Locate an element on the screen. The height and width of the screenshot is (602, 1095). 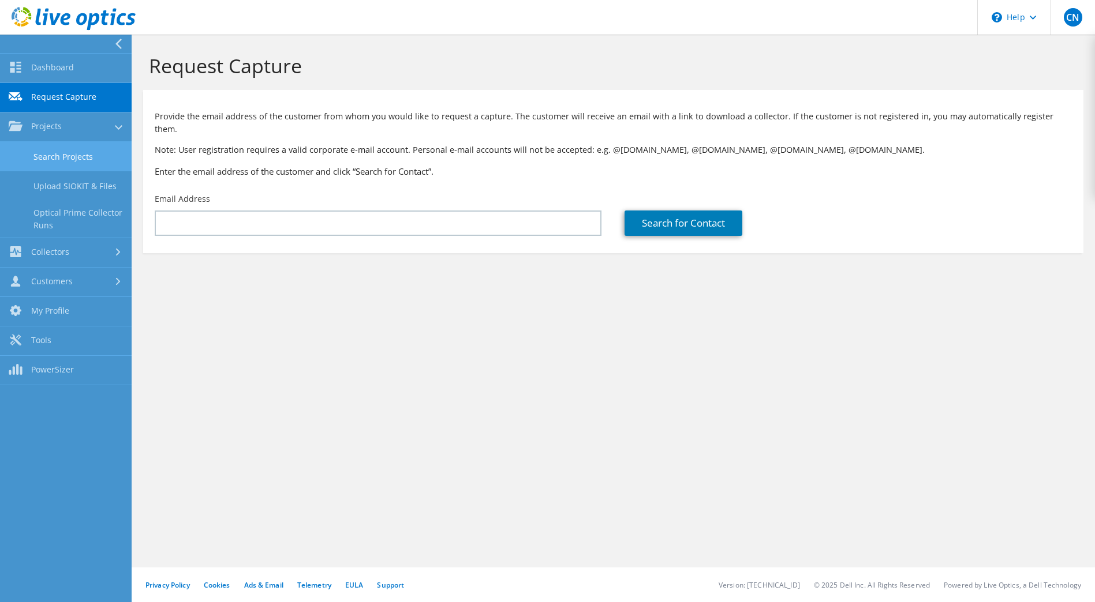
a: Privacy Policy is located at coordinates (167, 585).